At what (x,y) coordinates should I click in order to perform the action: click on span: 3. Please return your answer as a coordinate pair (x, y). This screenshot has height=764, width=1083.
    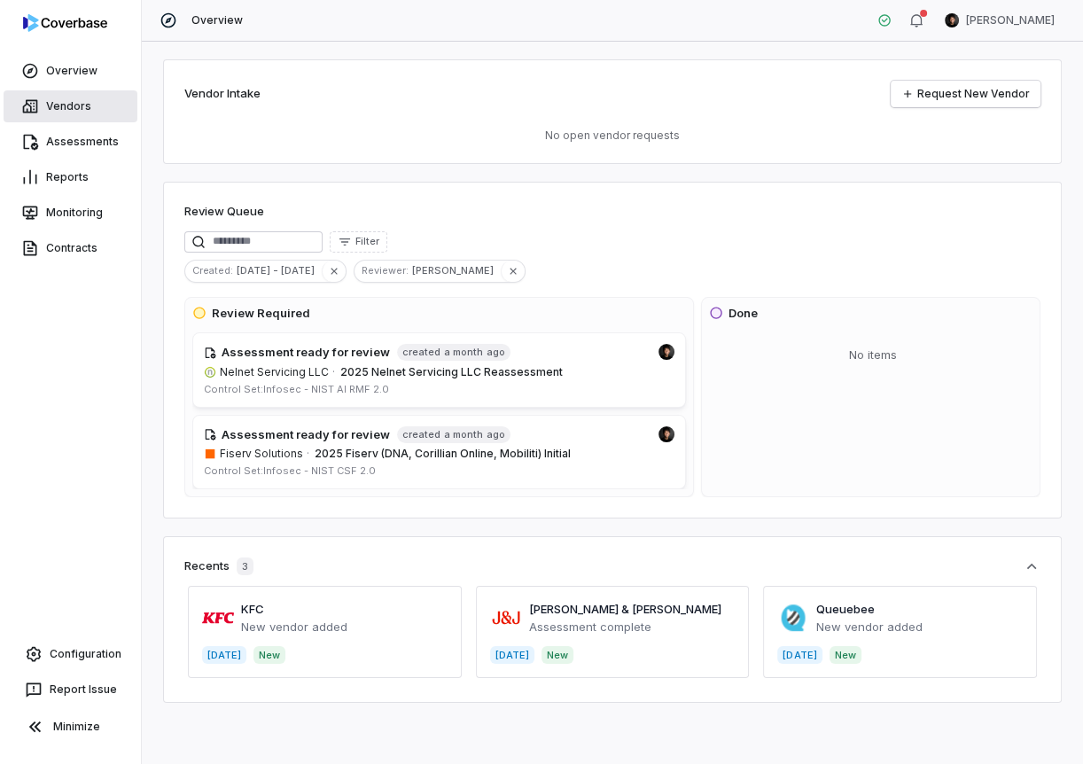
    Looking at the image, I should click on (245, 566).